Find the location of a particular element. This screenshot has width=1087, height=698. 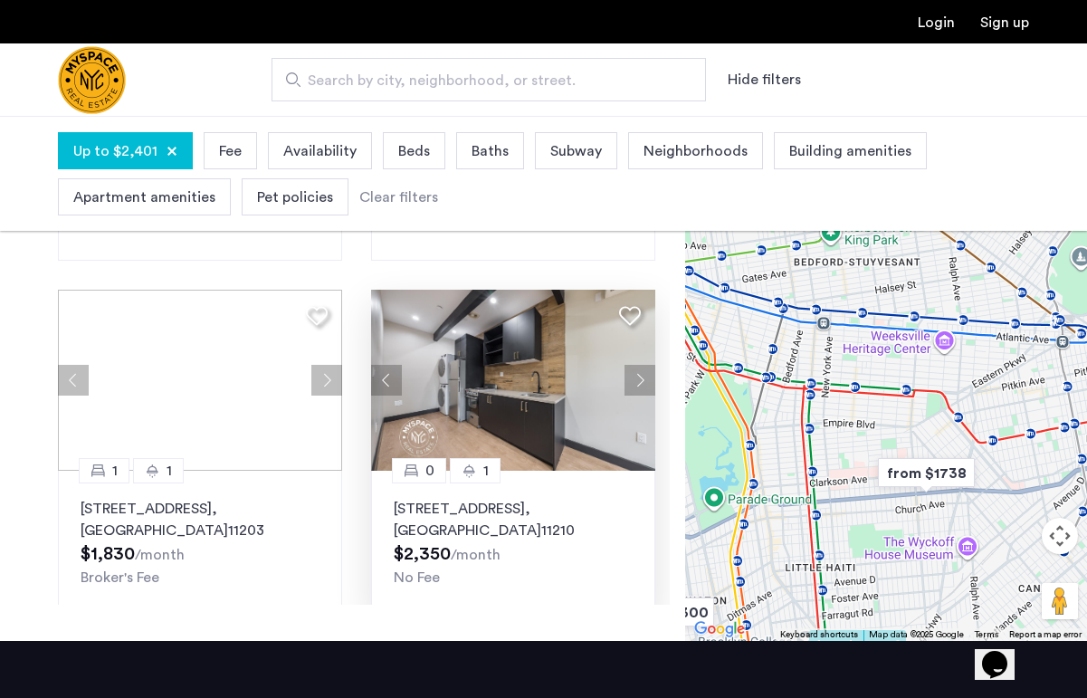

div: from $1738 is located at coordinates (926, 473).